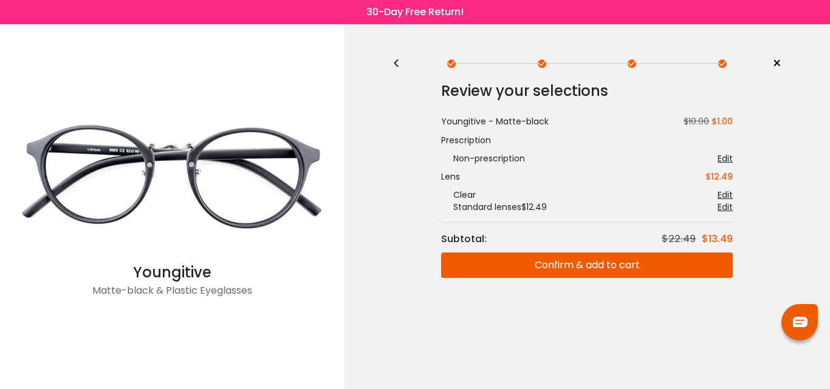 The width and height of the screenshot is (830, 389). Describe the element at coordinates (494, 207) in the screenshot. I see `div: Standard lenses $12.49` at that location.